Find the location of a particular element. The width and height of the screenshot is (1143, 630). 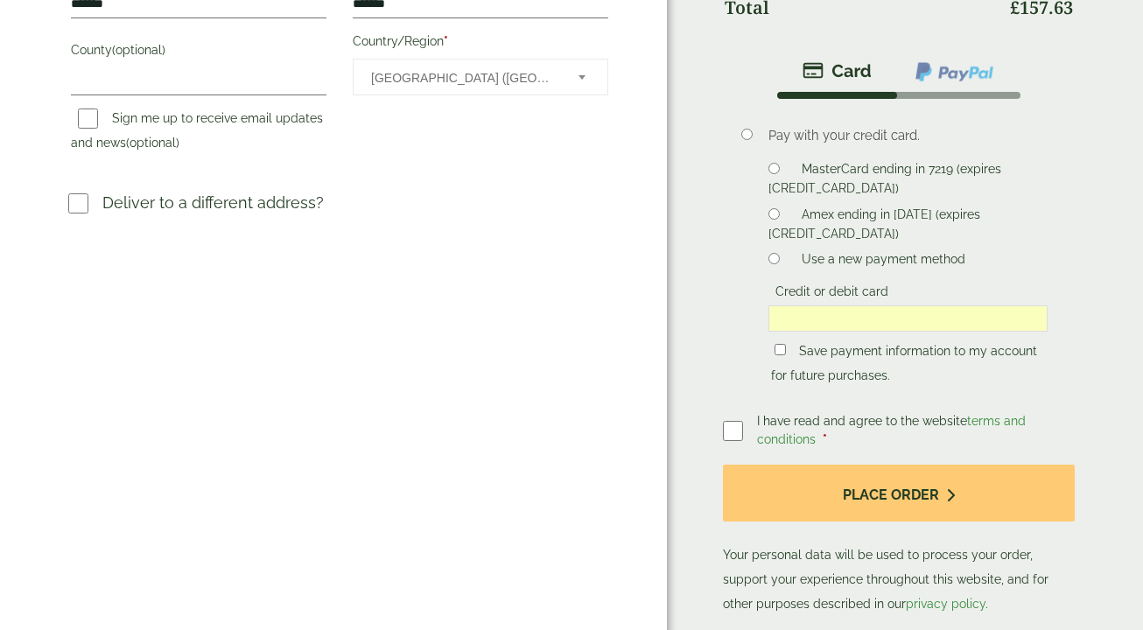

button: Place order is located at coordinates (899, 493).